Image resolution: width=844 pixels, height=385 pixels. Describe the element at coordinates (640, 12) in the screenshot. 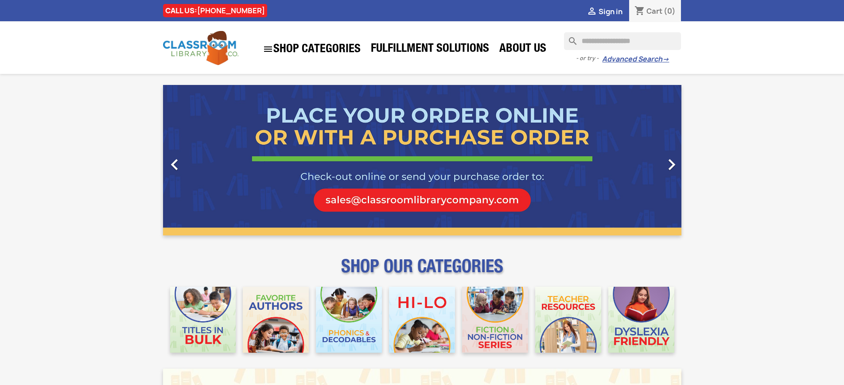

I see `i: shopping_cart` at that location.